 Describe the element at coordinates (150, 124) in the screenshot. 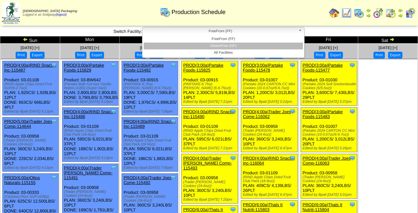

I see `a: PROD(4:00a)RIND Snacks, Inc-115489` at that location.